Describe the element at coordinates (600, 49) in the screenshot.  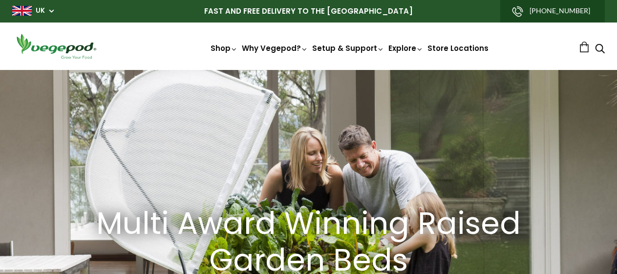
I see `a: Search` at that location.